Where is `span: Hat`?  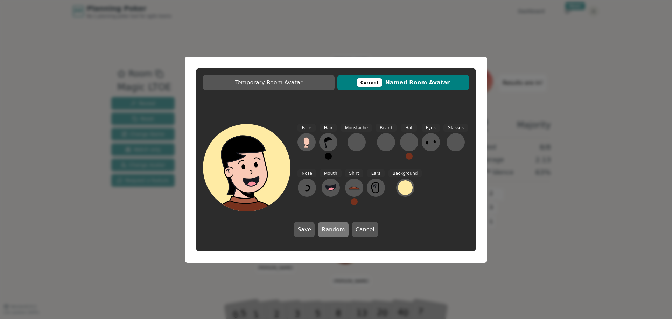
span: Hat is located at coordinates (409, 128).